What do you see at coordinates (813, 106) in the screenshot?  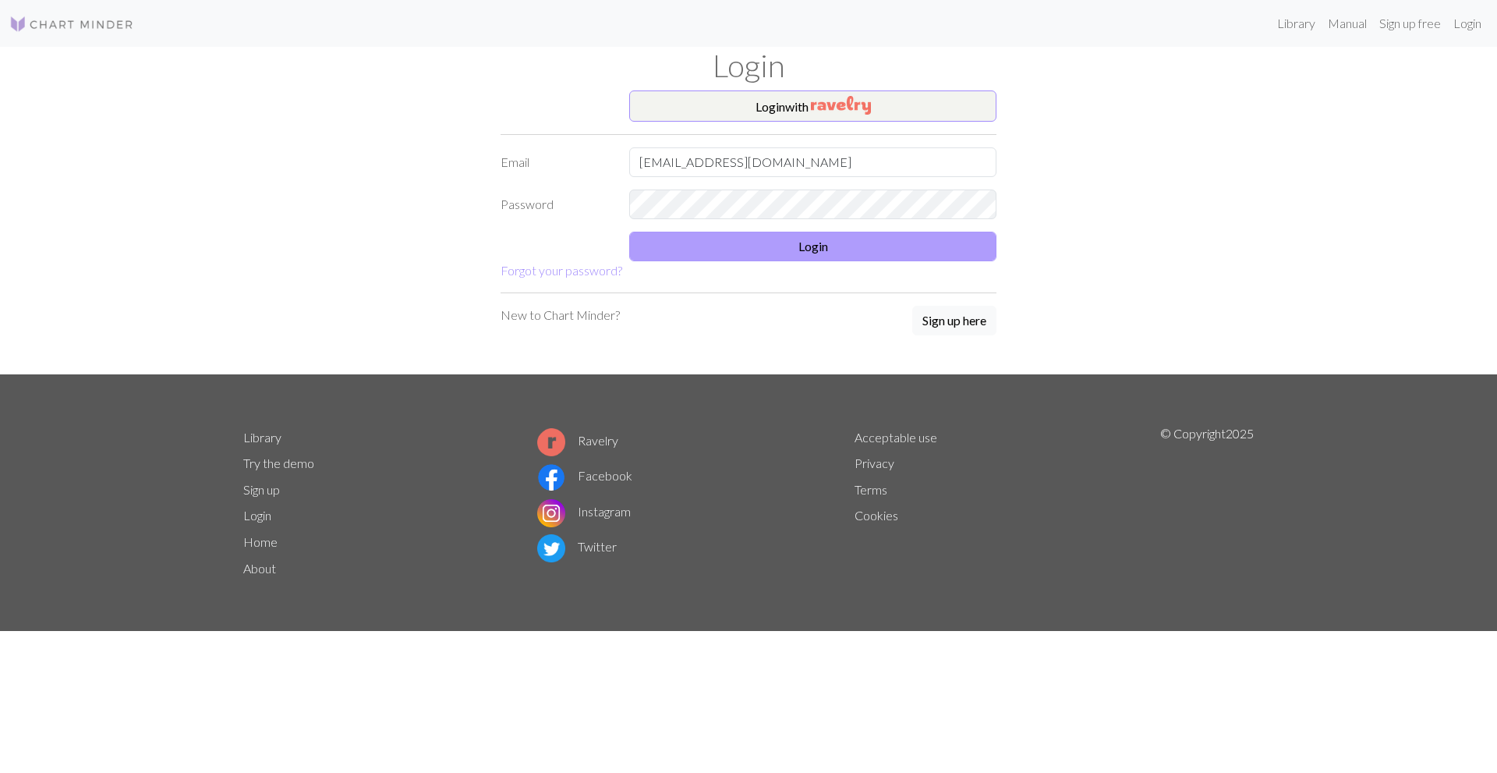 I see `button: Loginwith` at bounding box center [813, 106].